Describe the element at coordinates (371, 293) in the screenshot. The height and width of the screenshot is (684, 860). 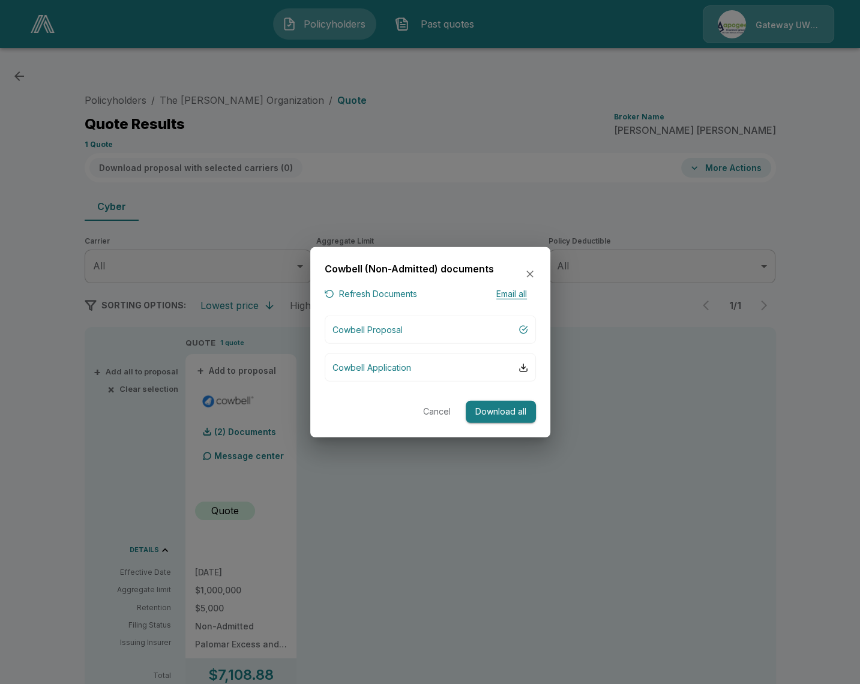
I see `button: Refresh Documents` at that location.